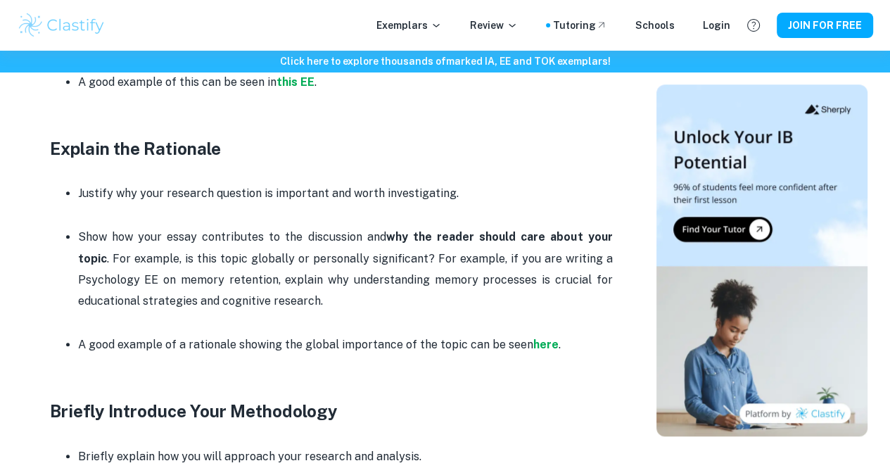  What do you see at coordinates (546, 344) in the screenshot?
I see `strong: here` at bounding box center [546, 344].